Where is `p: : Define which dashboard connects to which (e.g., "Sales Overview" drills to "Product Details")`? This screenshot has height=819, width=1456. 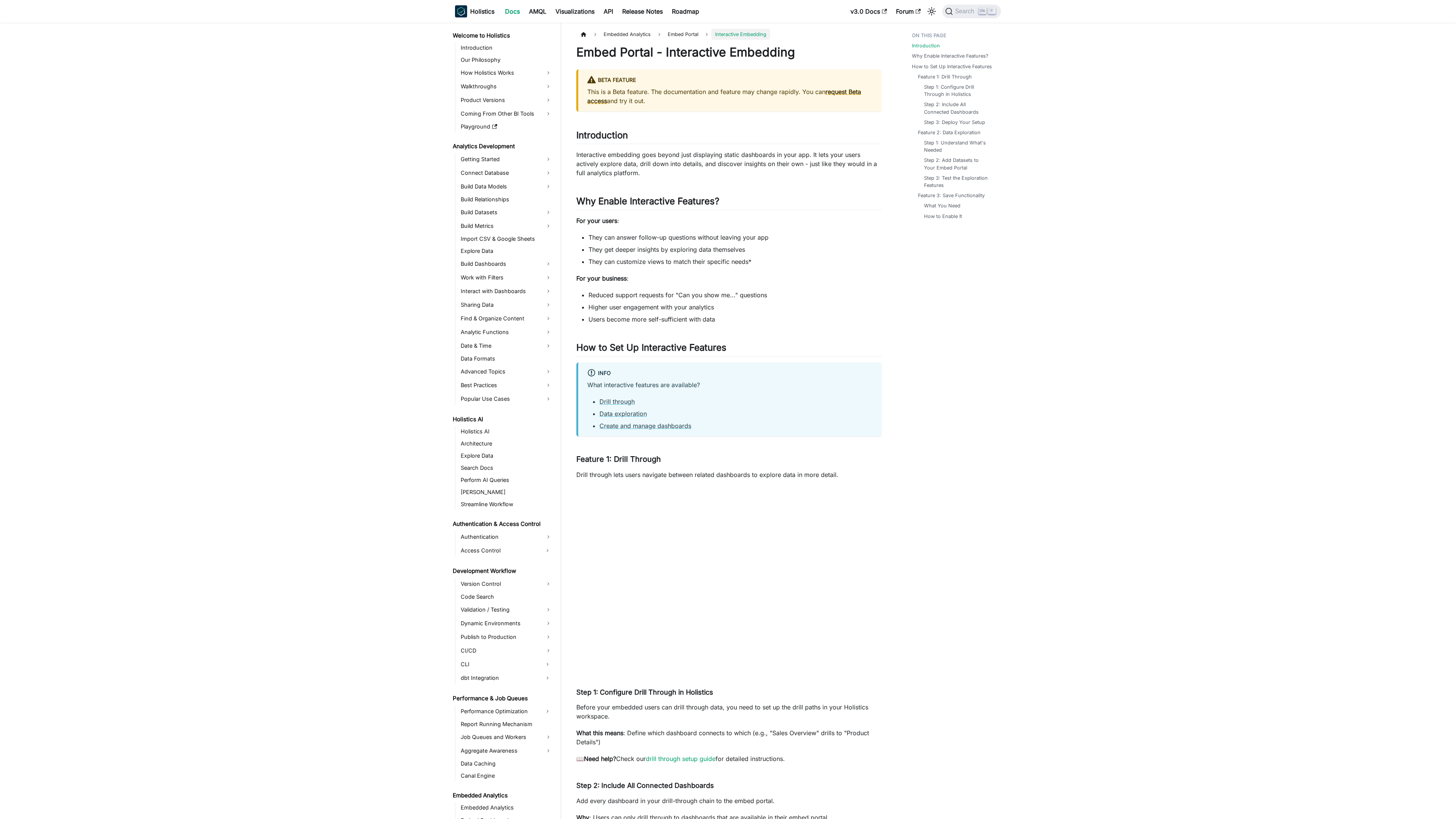 p: : Define which dashboard connects to which (e.g., "Sales Overview" drills to "Product Details") is located at coordinates (729, 738).